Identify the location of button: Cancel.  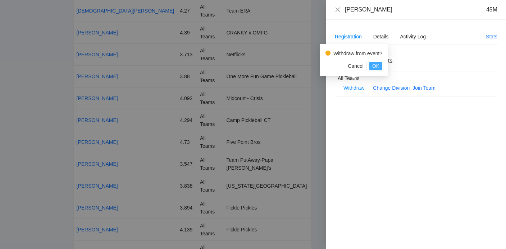
(355, 66).